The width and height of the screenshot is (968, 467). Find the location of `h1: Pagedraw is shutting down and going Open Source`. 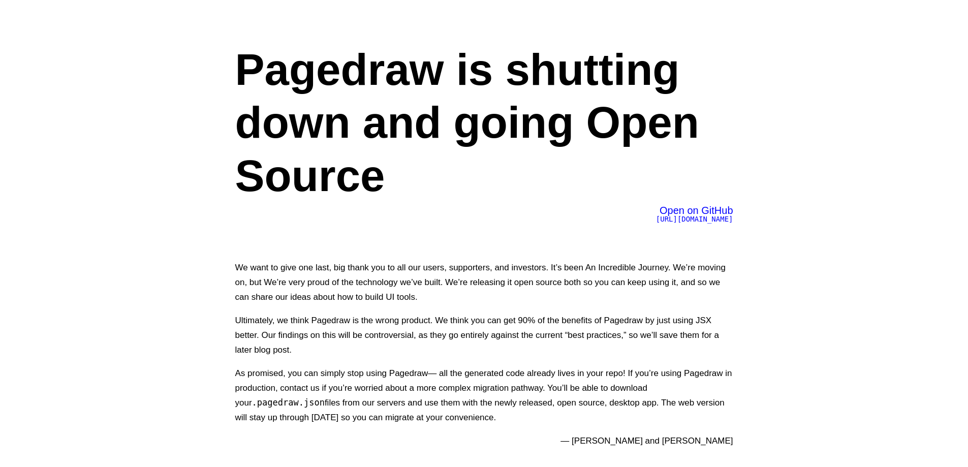

h1: Pagedraw is shutting down and going Open Source is located at coordinates (484, 122).